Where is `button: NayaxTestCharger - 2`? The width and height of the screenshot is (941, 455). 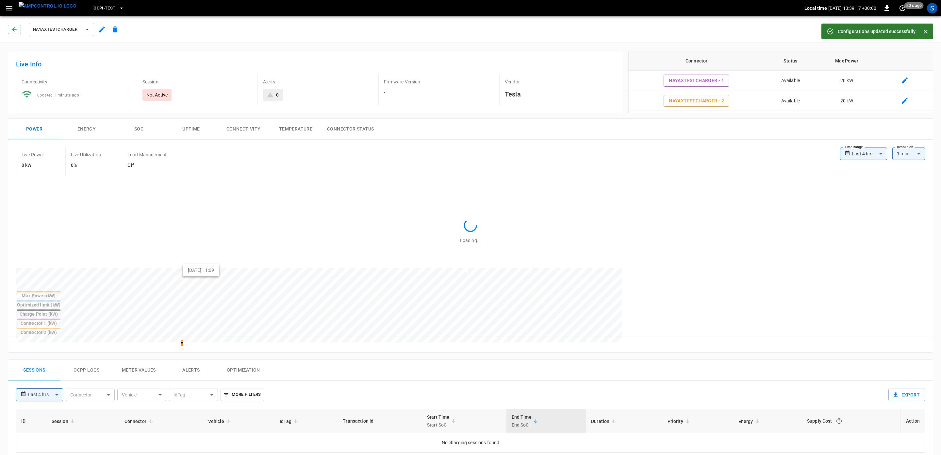 button: NayaxTestCharger - 2 is located at coordinates (696, 101).